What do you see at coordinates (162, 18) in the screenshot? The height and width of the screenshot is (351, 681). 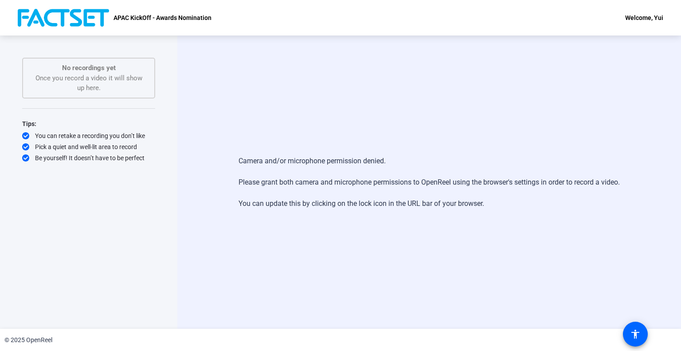 I see `p: APAC KickOff - Awards Nomination` at bounding box center [162, 18].